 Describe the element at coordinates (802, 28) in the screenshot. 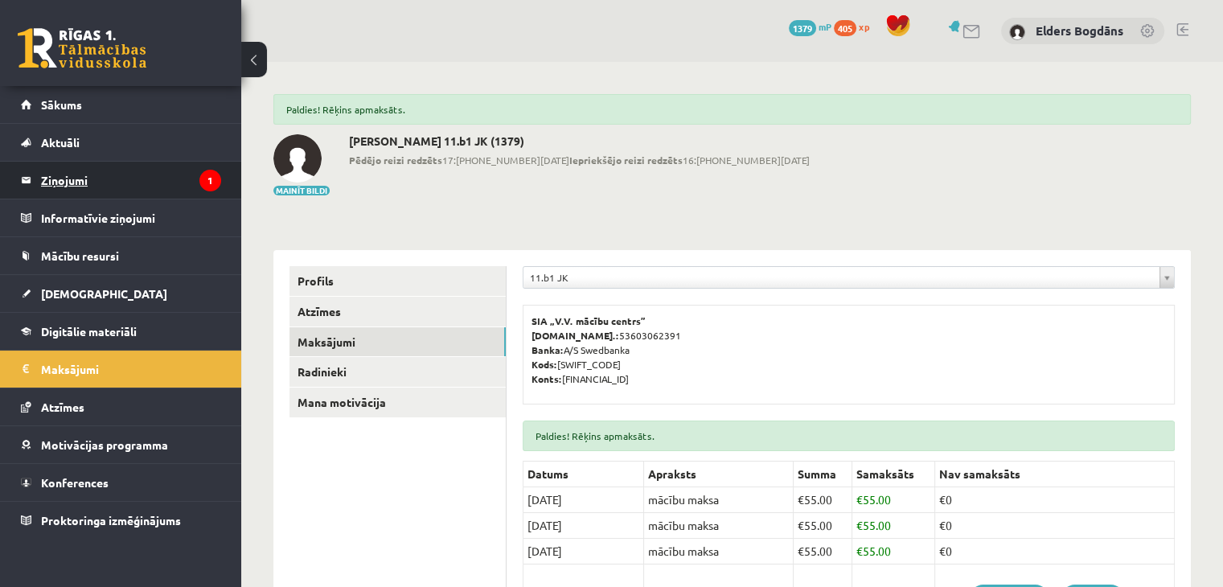

I see `span: 1379` at that location.